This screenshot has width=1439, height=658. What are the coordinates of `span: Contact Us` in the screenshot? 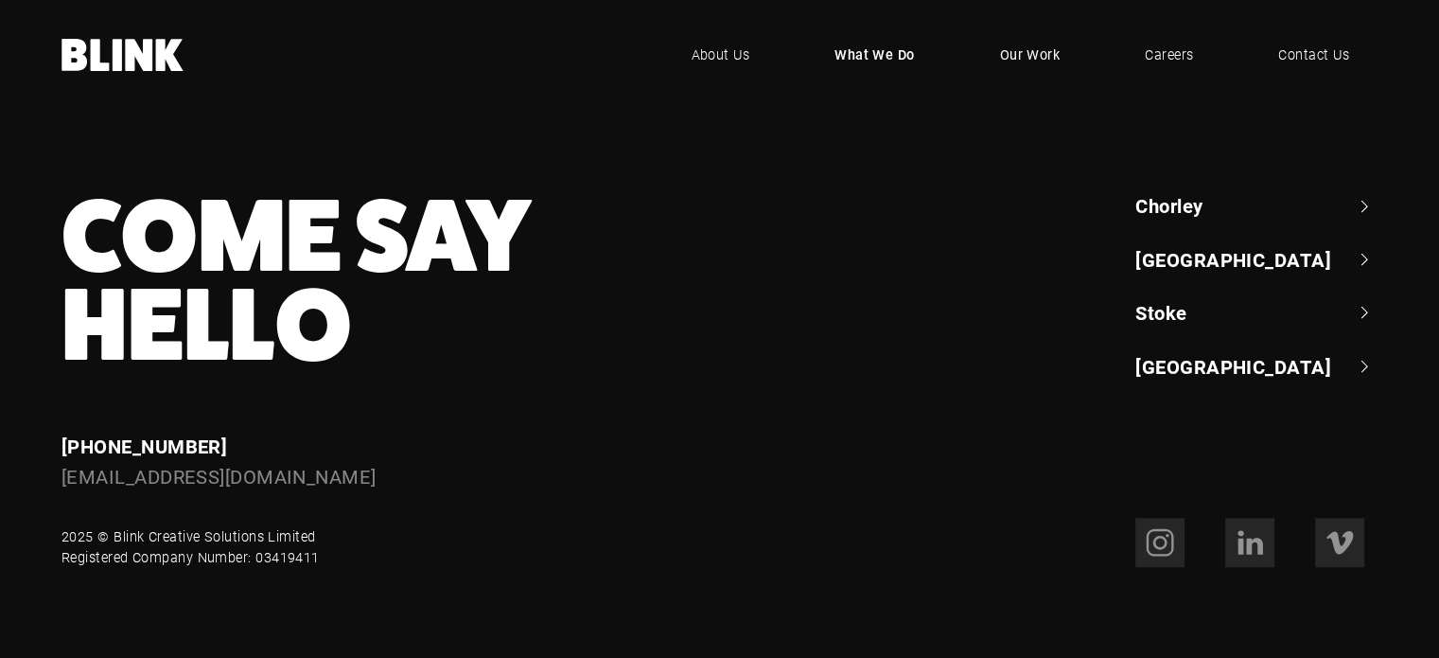 It's located at (1313, 55).